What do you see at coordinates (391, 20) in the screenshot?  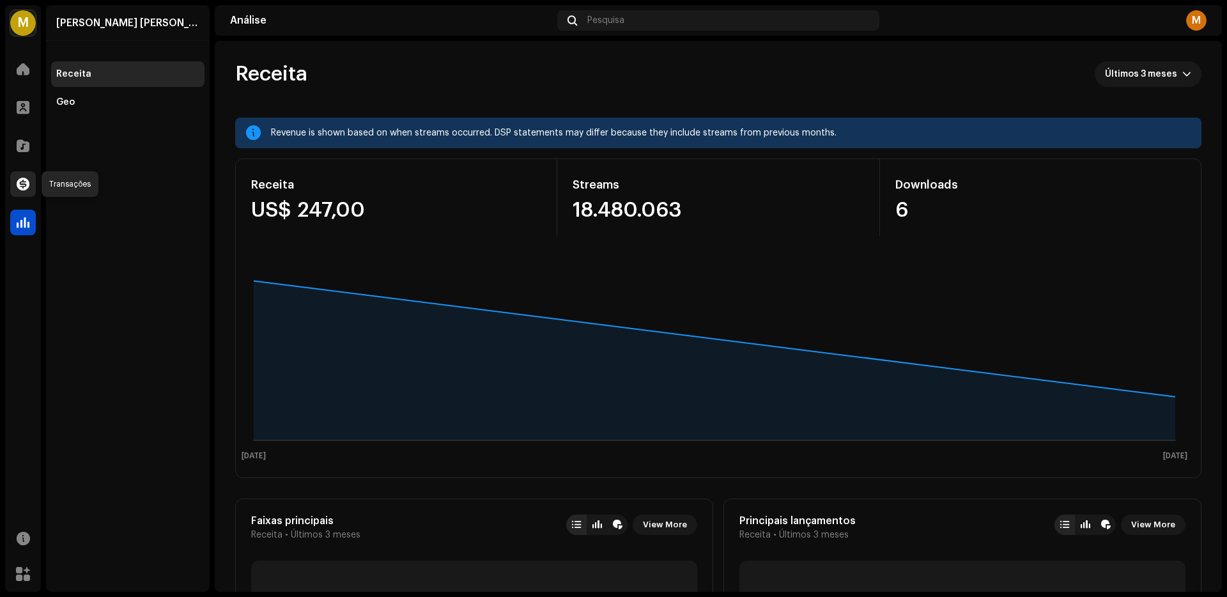 I see `div: Análise` at bounding box center [391, 20].